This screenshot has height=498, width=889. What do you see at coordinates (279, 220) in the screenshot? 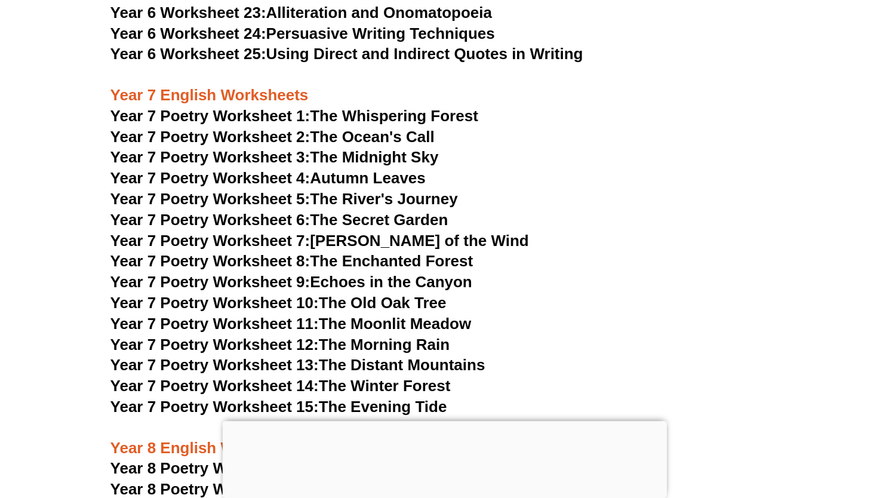
I see `a: Year 7 Poetry Worksheet 6:The Secret Garden` at bounding box center [279, 220].